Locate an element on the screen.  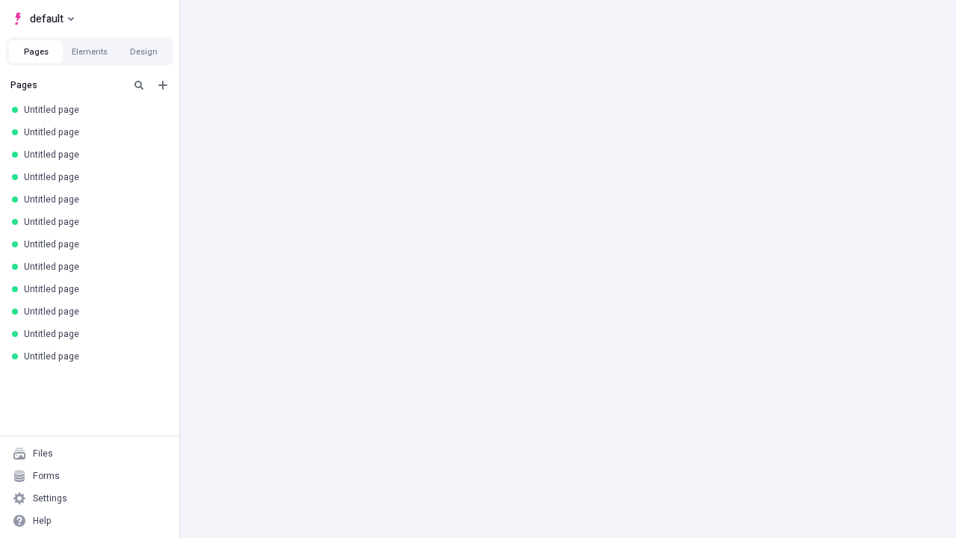
div: Settings is located at coordinates (50, 498).